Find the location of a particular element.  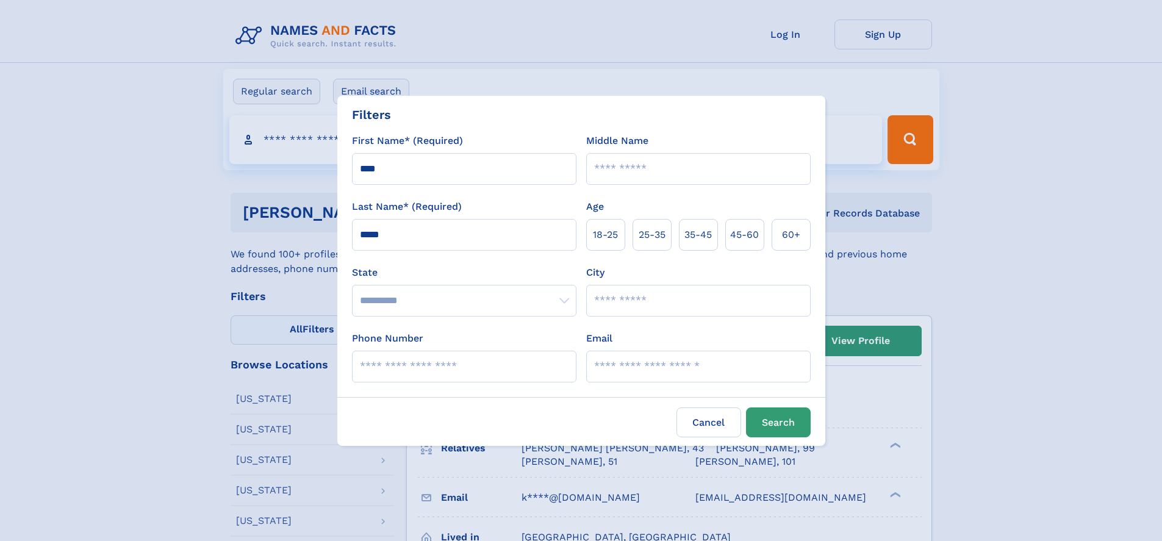

span: 18‑25 is located at coordinates (605, 235).